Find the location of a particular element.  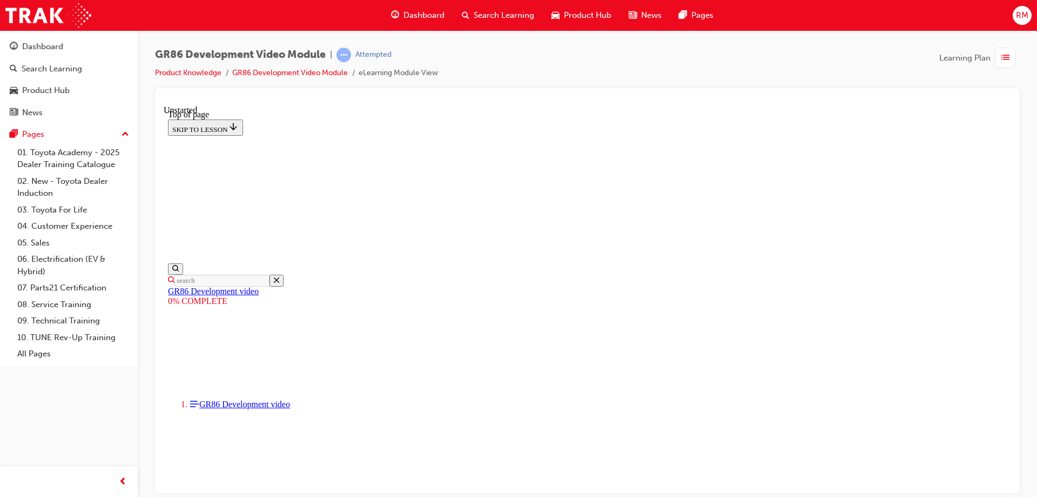

a: 09. Technical Training is located at coordinates (73, 320).